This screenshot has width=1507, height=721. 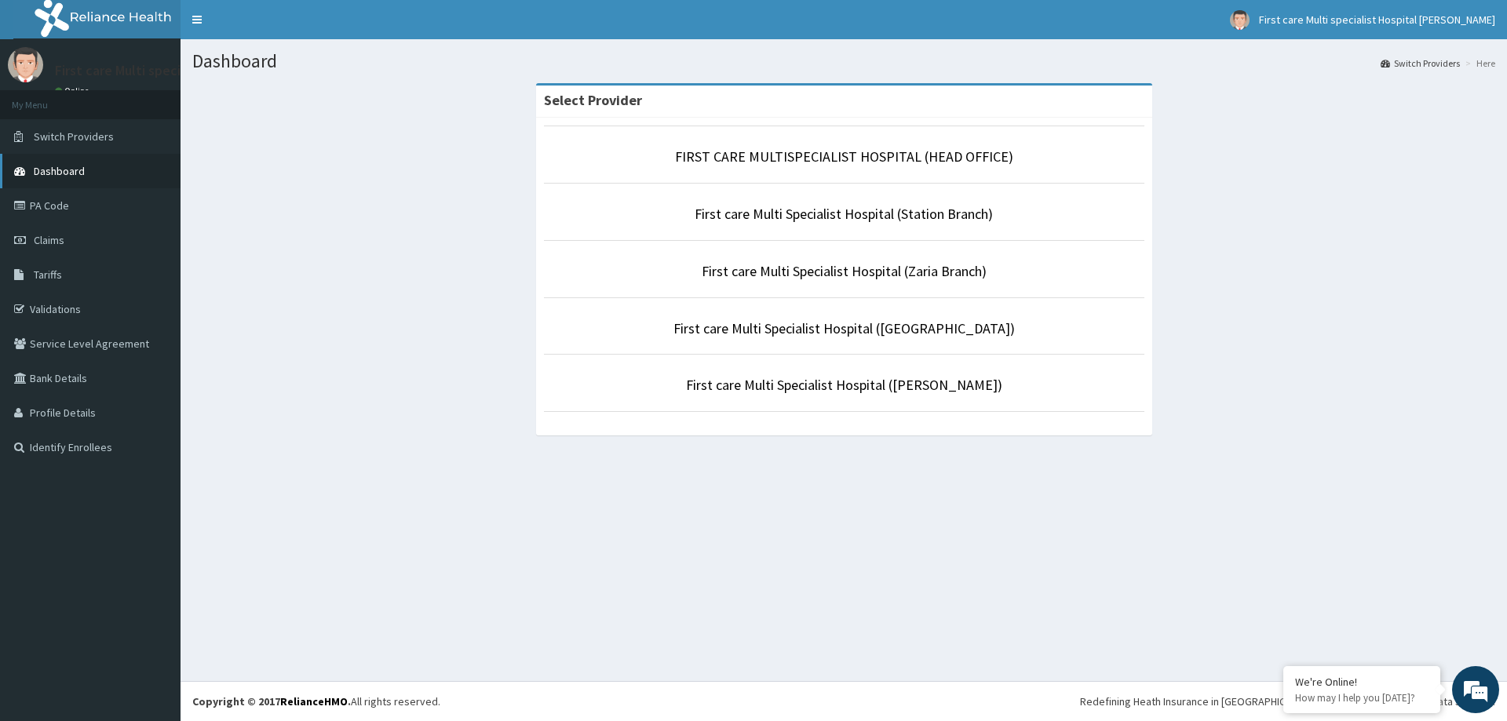 I want to click on footer: All rights reserved., so click(x=844, y=701).